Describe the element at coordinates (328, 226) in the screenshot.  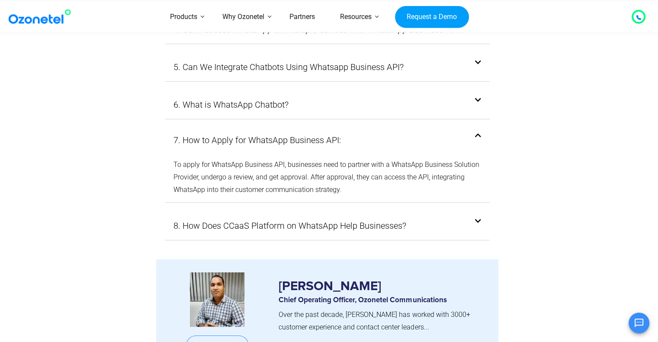
I see `div: 8. How Does CCaaS Platform on WhatsApp Help Businesses?` at that location.